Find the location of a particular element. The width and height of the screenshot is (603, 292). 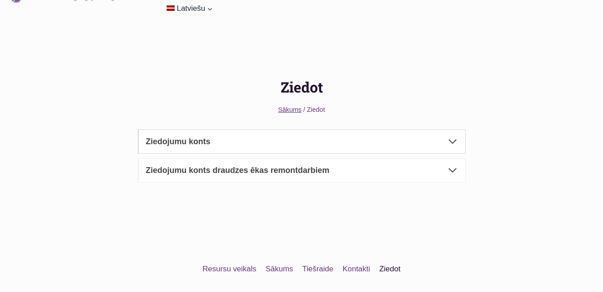

h1: Ziedot is located at coordinates (302, 87).